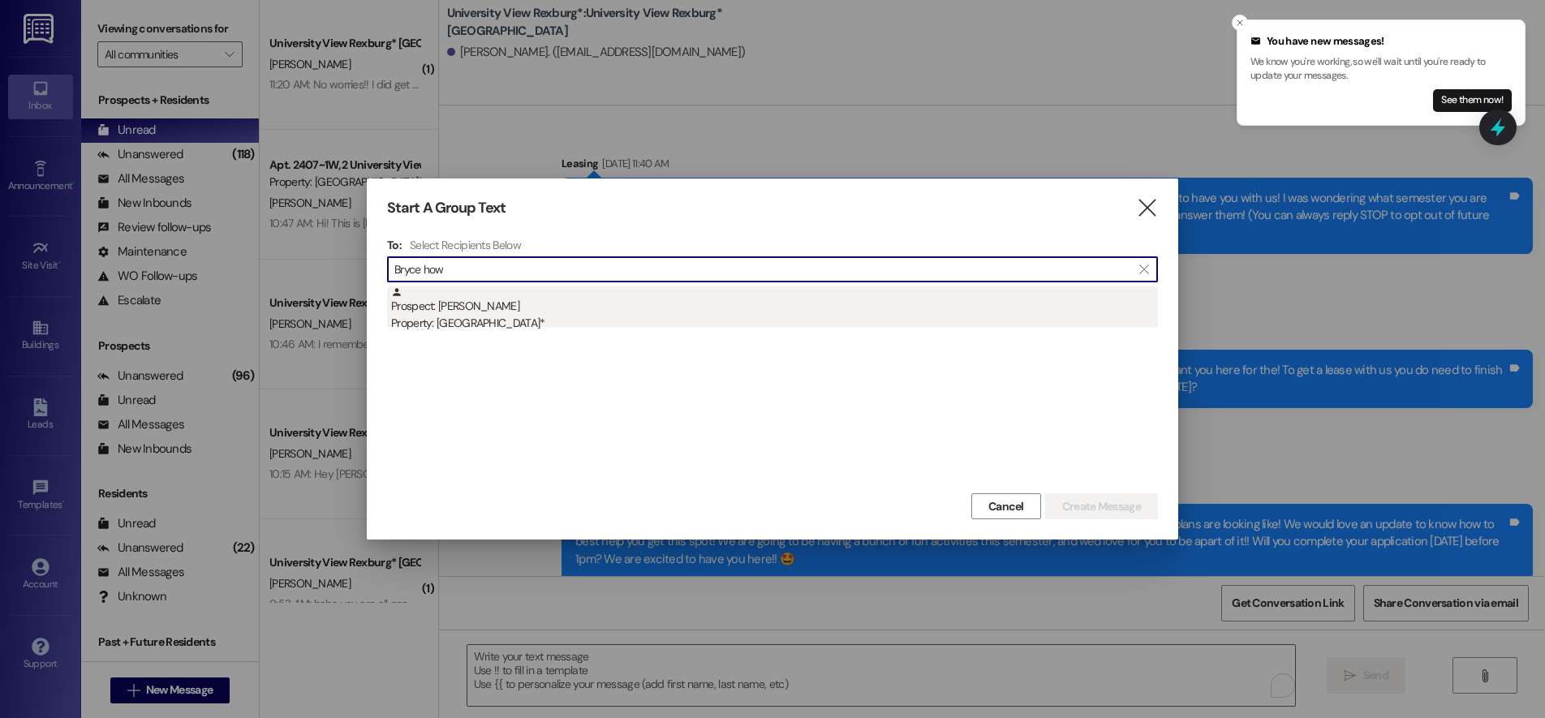 This screenshot has height=718, width=1545. Describe the element at coordinates (1381, 41) in the screenshot. I see `div: You have new messages!` at that location.